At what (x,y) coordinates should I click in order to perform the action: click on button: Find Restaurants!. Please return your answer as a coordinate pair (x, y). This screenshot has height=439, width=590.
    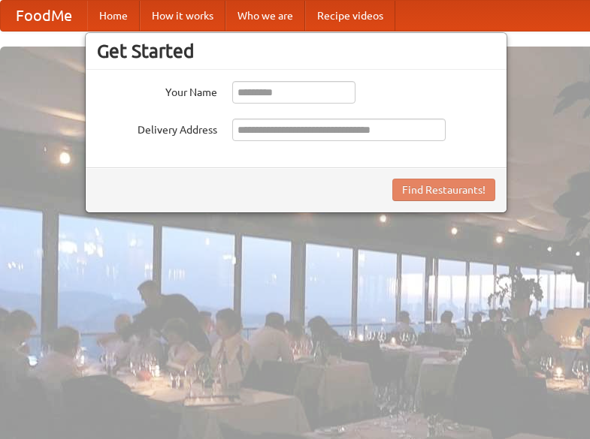
    Looking at the image, I should click on (443, 190).